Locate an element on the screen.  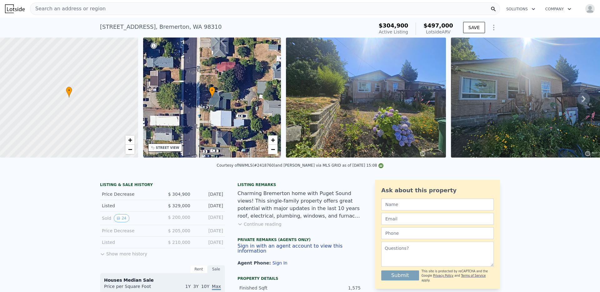
div: 1,575 is located at coordinates (330, 288).